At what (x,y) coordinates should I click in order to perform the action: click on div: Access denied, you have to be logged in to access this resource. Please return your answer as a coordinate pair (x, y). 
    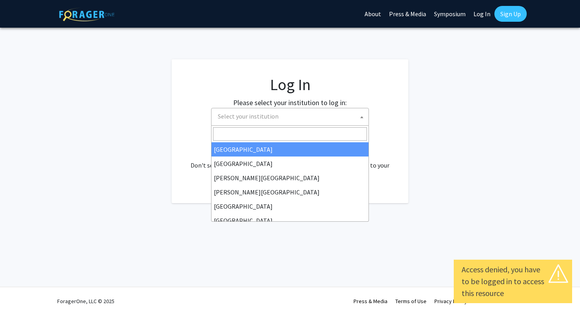
    Looking at the image, I should click on (513, 281).